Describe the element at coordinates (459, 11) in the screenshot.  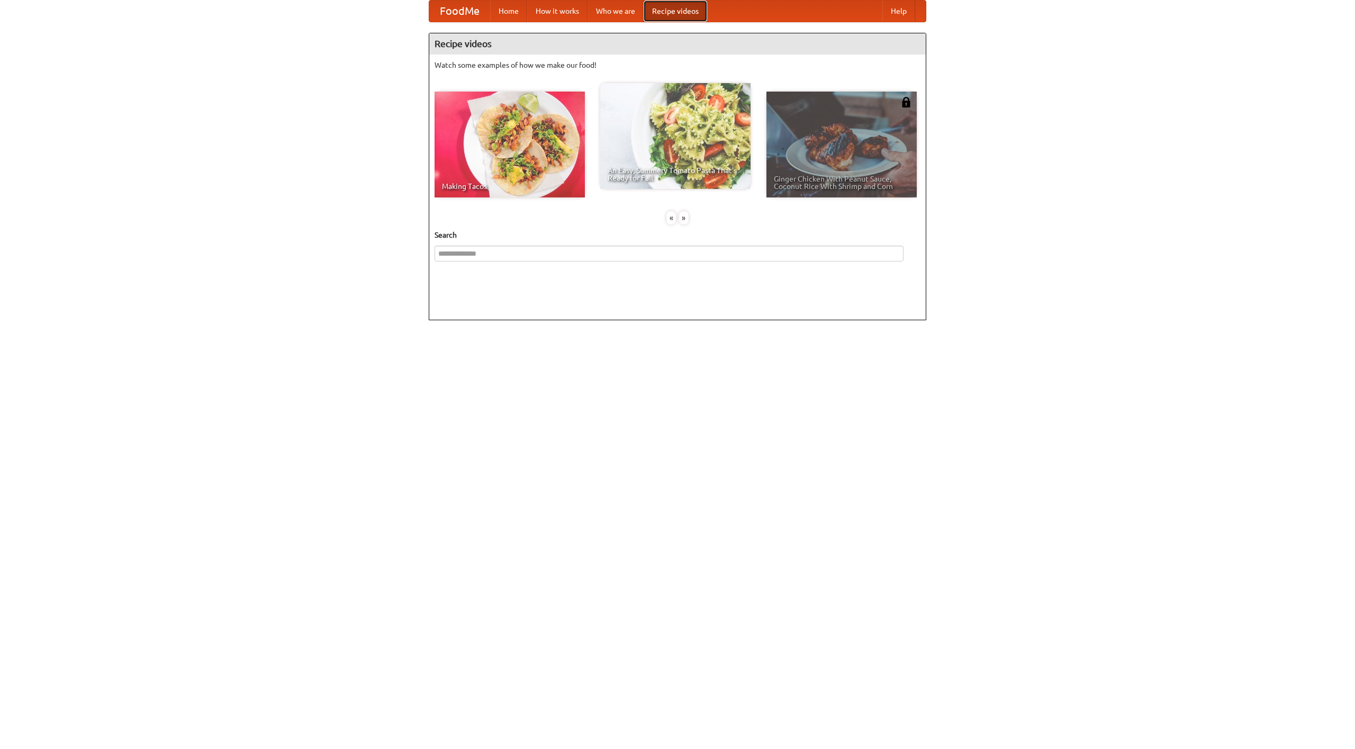
I see `a: FoodMe` at that location.